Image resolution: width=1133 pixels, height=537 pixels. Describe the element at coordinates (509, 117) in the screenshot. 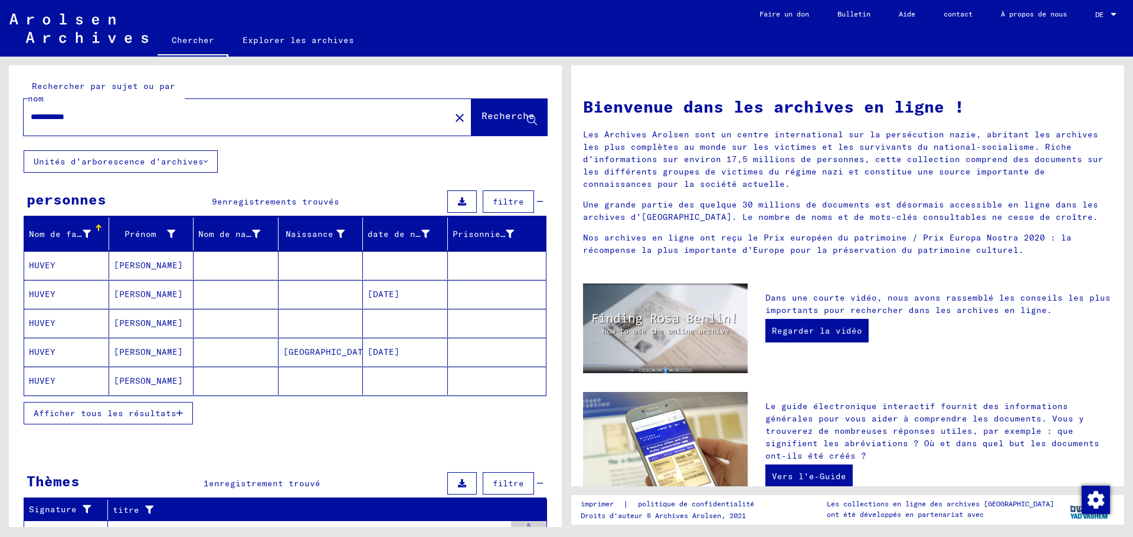

I see `button: Recherche` at that location.